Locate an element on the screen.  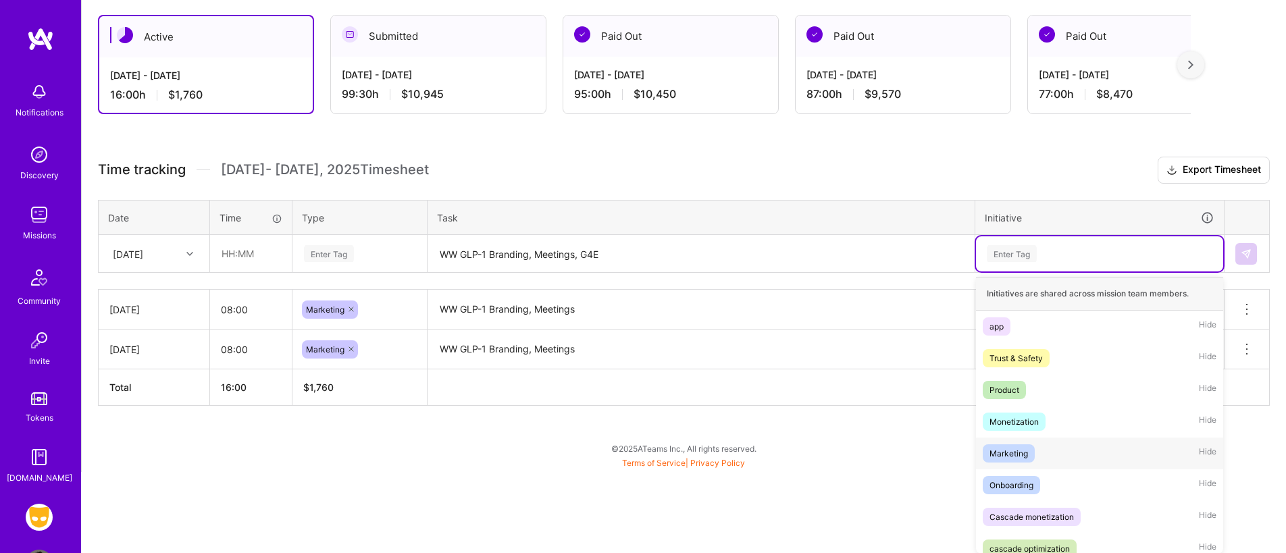
div: Monetization is located at coordinates (1014, 421).